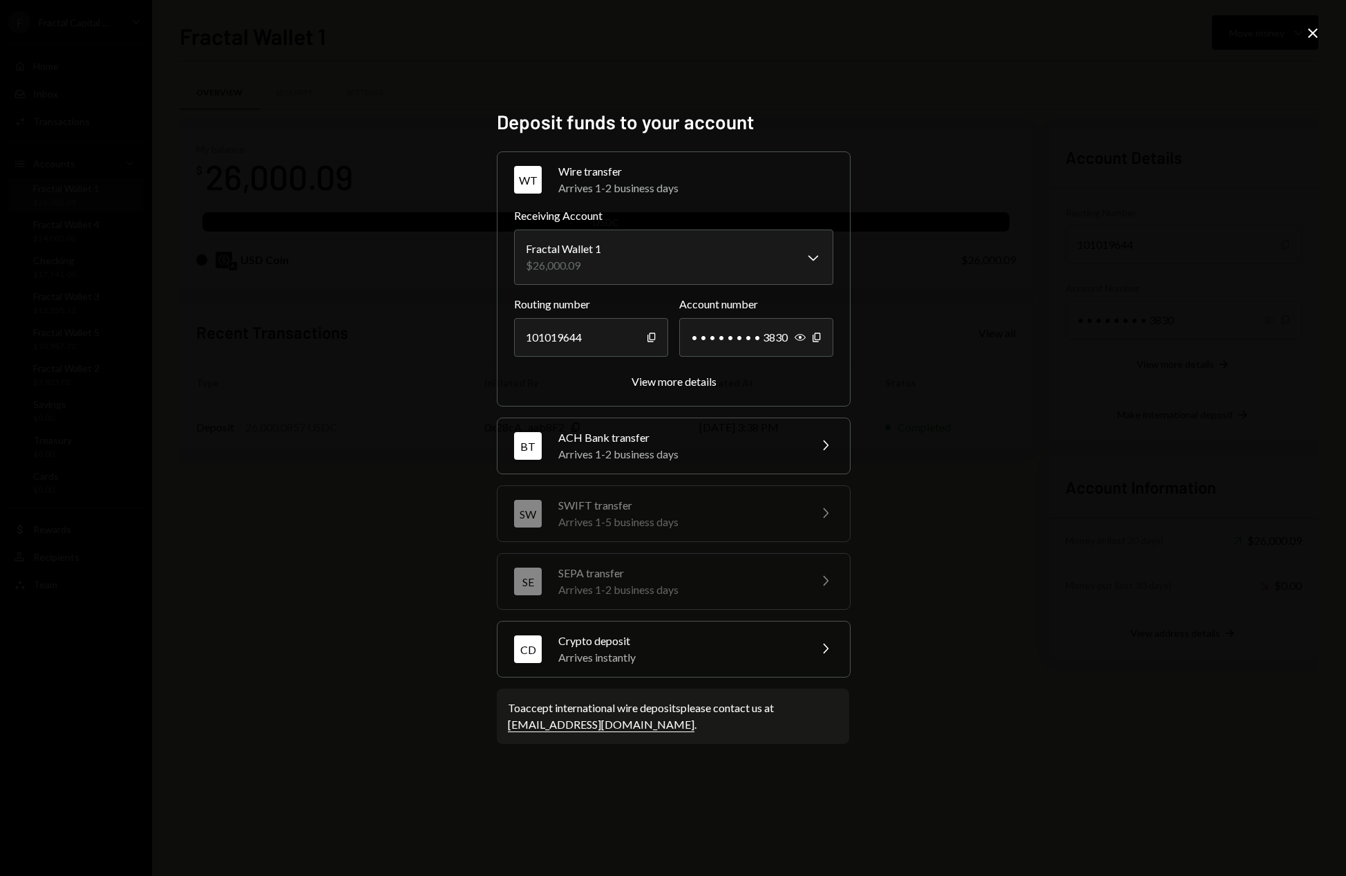 Image resolution: width=1346 pixels, height=876 pixels. I want to click on div: Arrives 1-5 business days, so click(679, 522).